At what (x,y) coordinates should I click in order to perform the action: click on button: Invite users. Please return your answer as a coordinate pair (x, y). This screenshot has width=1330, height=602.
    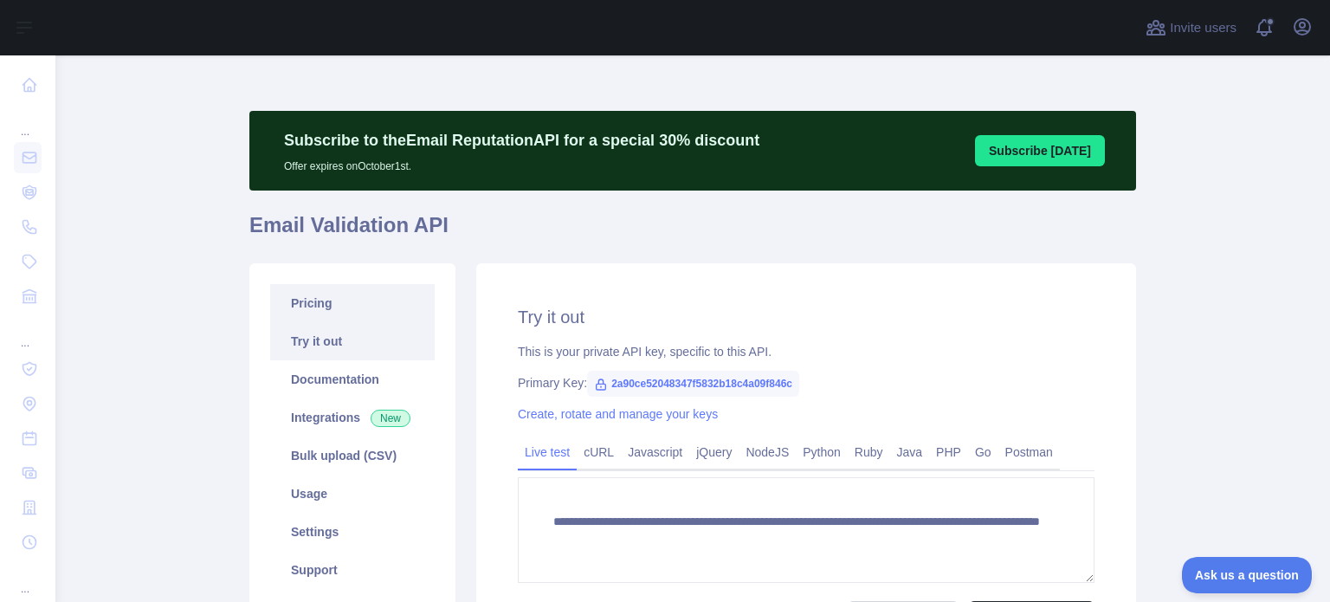
    Looking at the image, I should click on (1190, 28).